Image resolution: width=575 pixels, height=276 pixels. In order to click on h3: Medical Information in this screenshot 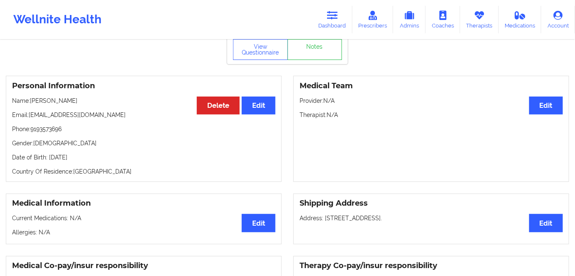, I will do `click(143, 203)`.